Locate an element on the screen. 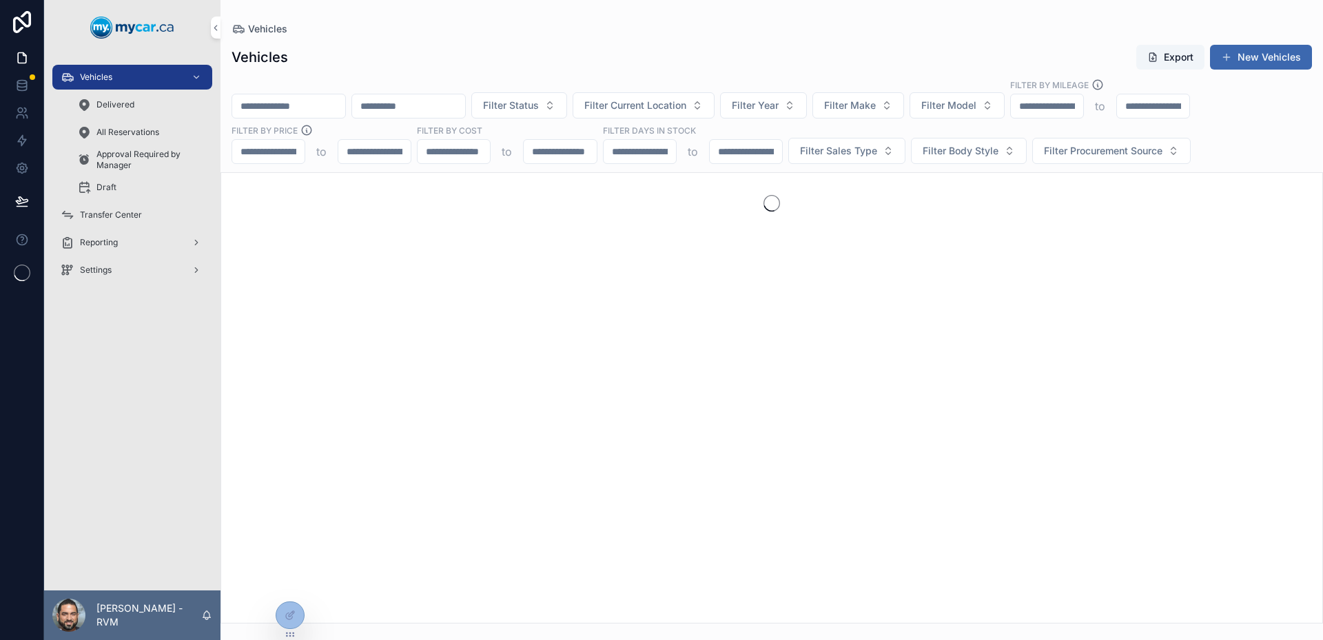  span: Filter Body Style is located at coordinates (961, 151).